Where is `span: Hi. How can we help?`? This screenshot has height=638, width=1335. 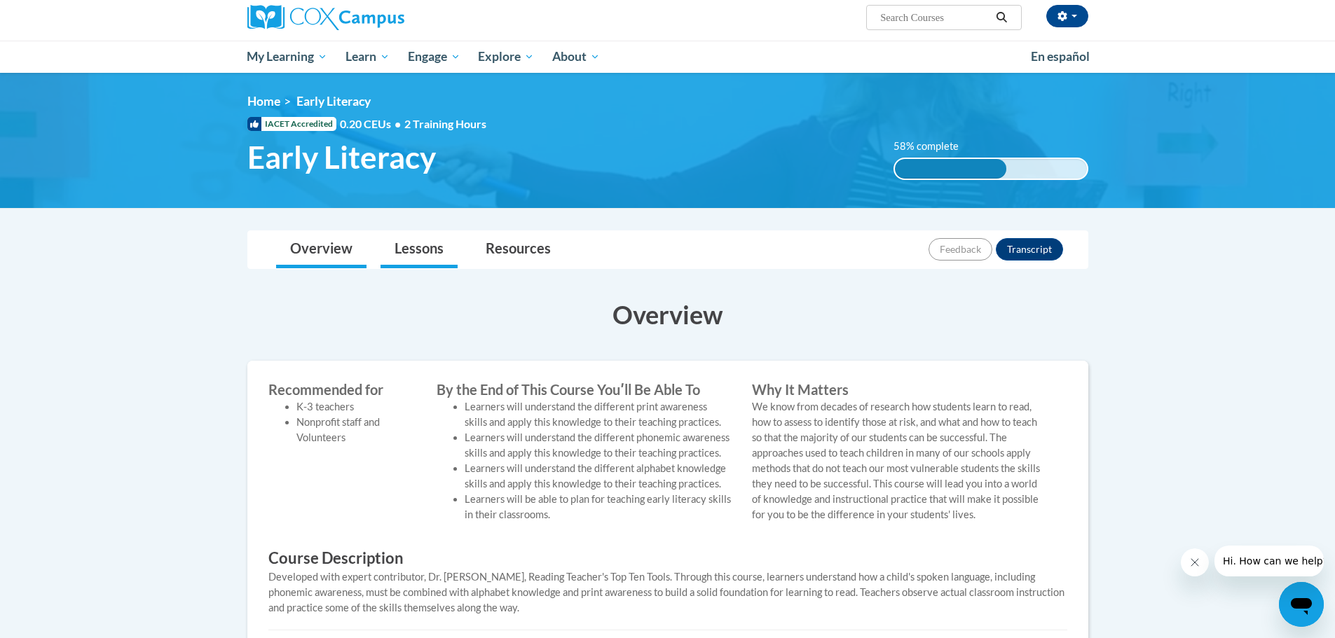
span: Hi. How can we help? is located at coordinates (61, 15).